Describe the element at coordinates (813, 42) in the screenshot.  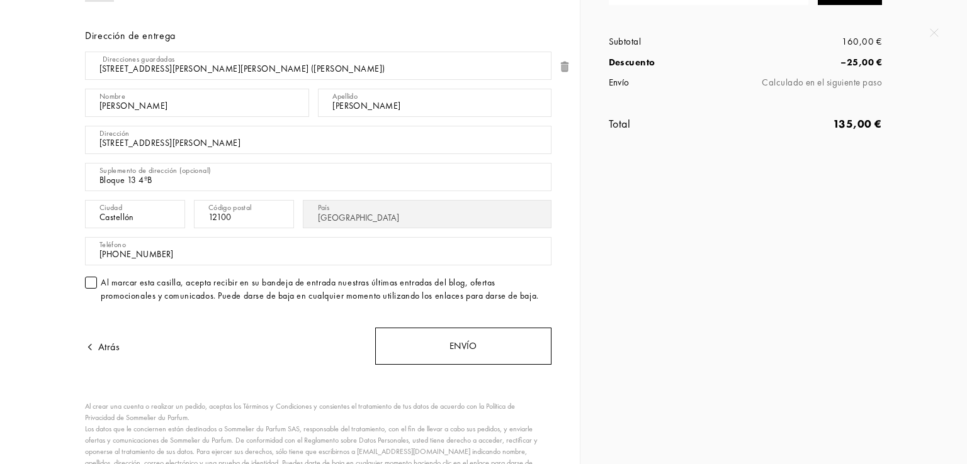
I see `div: 160,00 €` at that location.